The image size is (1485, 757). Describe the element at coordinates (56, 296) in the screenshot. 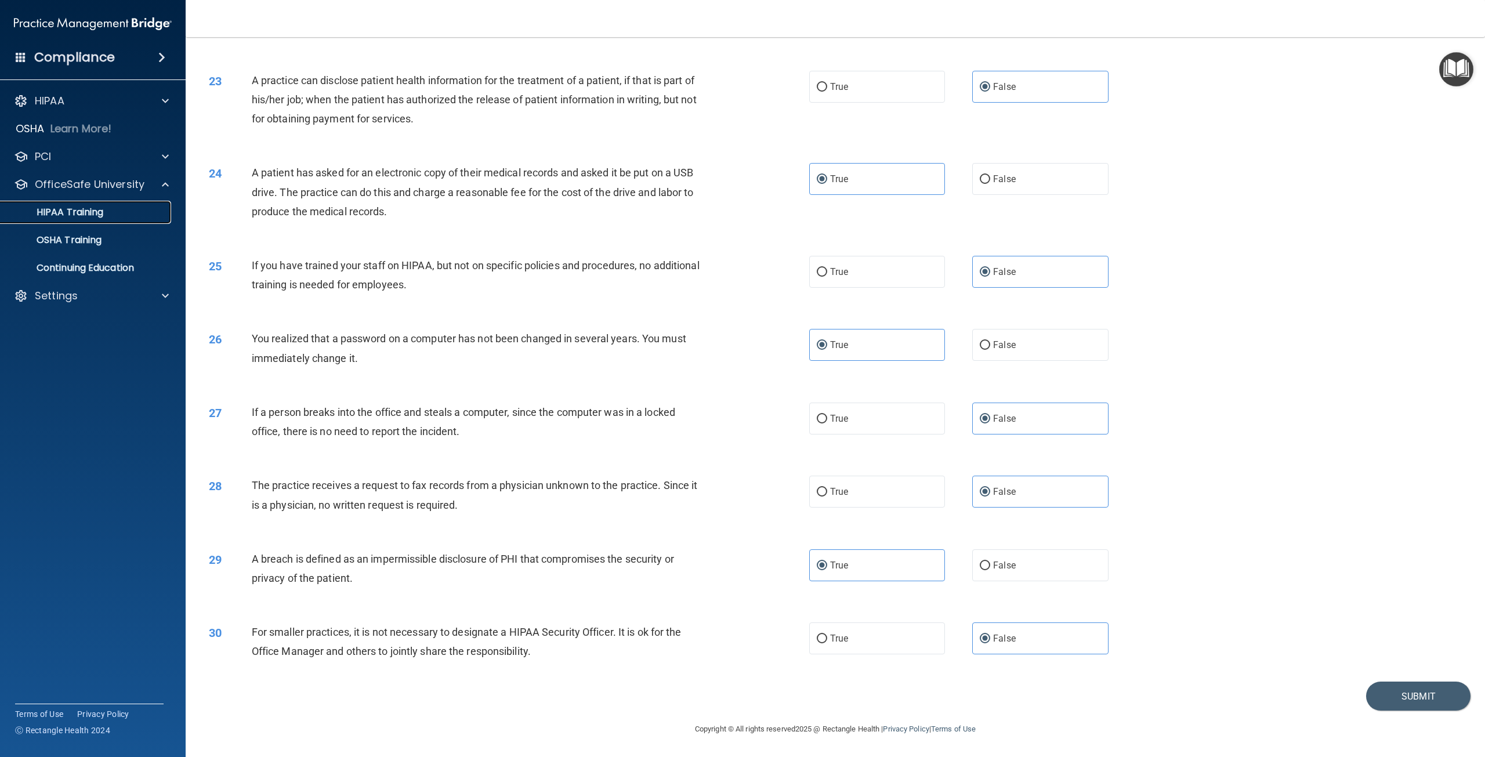

I see `p: Settings` at that location.